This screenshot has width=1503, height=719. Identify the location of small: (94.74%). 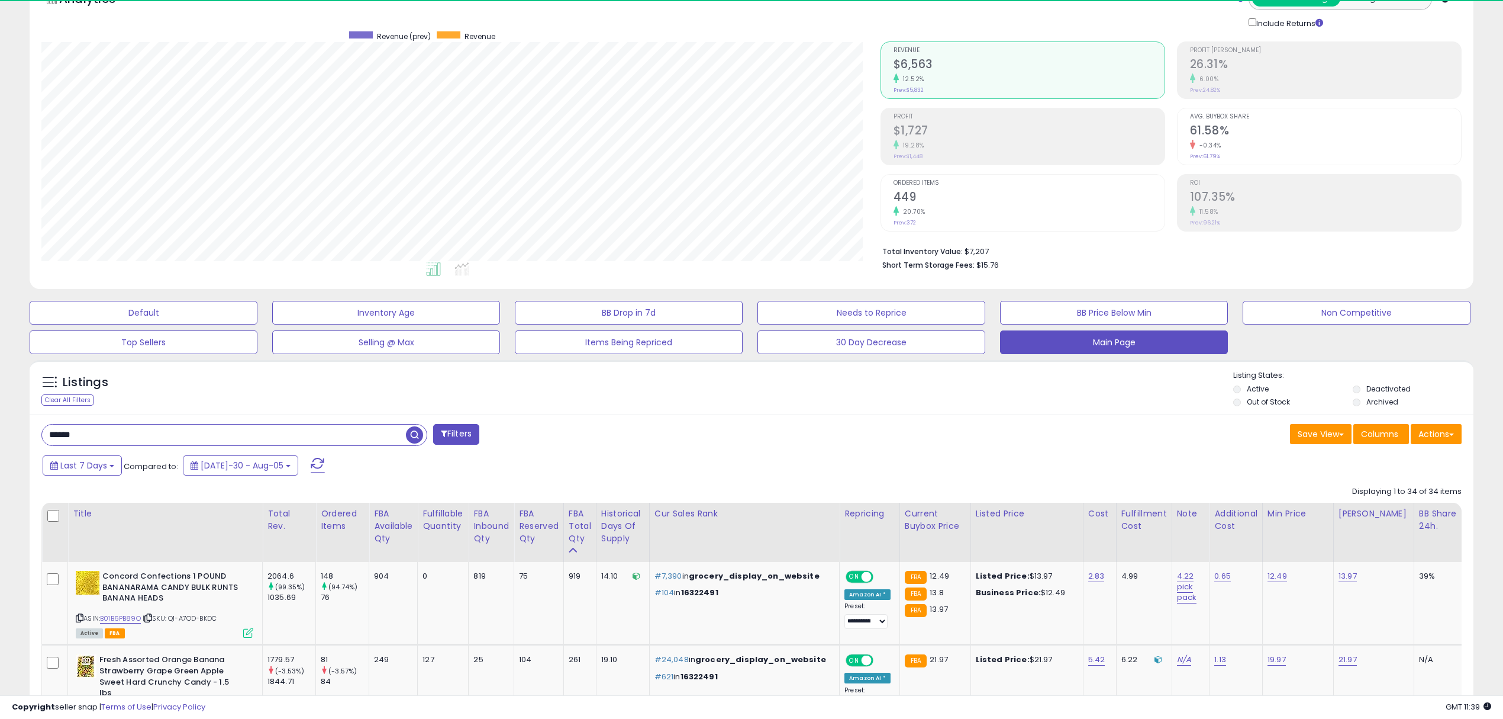
(343, 587).